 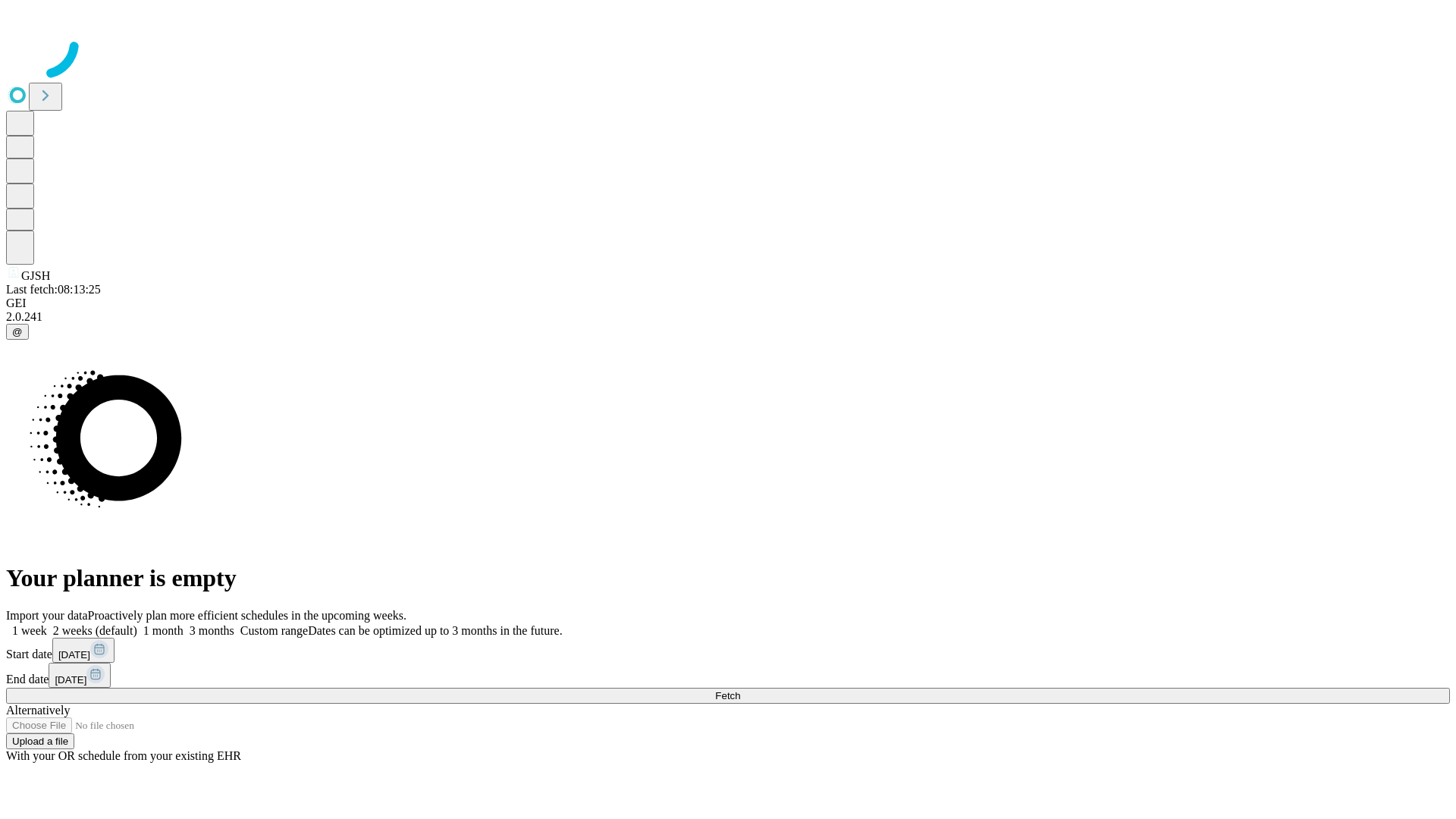 What do you see at coordinates (94, 631) in the screenshot?
I see `span: 2 weeks (default)` at bounding box center [94, 631].